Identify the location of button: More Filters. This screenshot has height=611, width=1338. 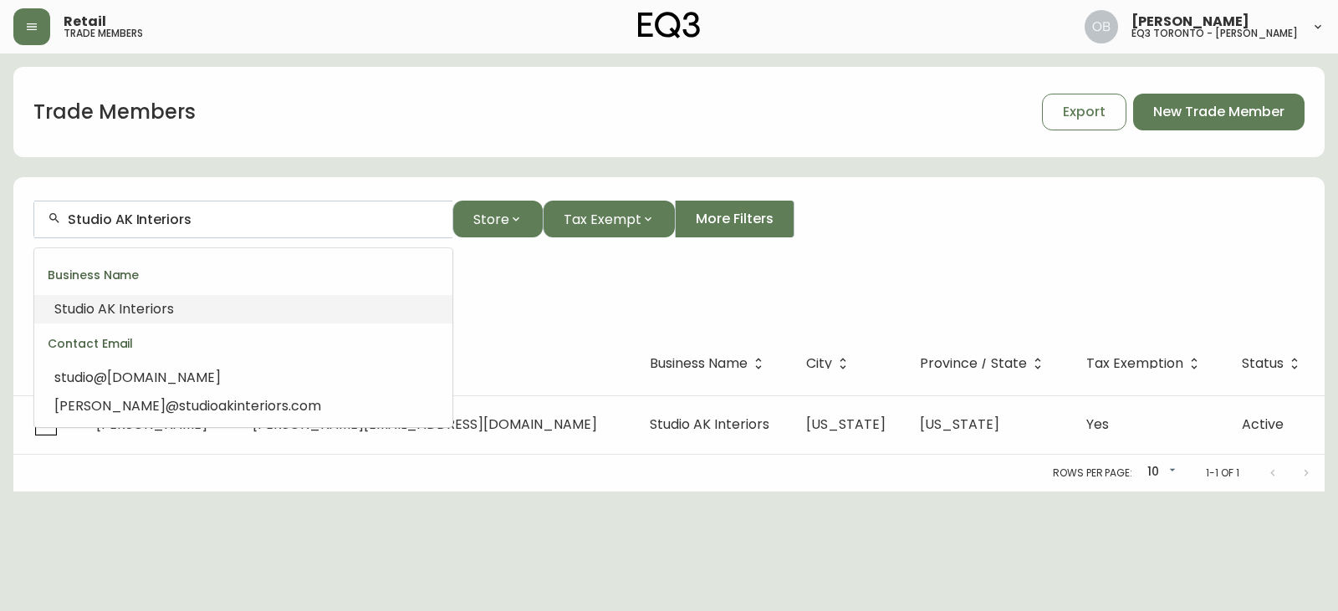
(734, 219).